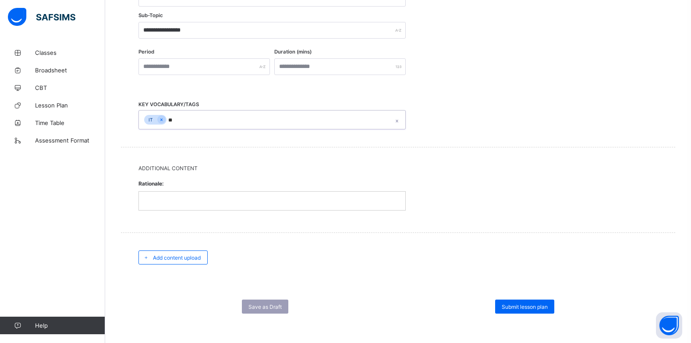 The width and height of the screenshot is (691, 343). What do you see at coordinates (70, 105) in the screenshot?
I see `span: Lesson Plan` at bounding box center [70, 105].